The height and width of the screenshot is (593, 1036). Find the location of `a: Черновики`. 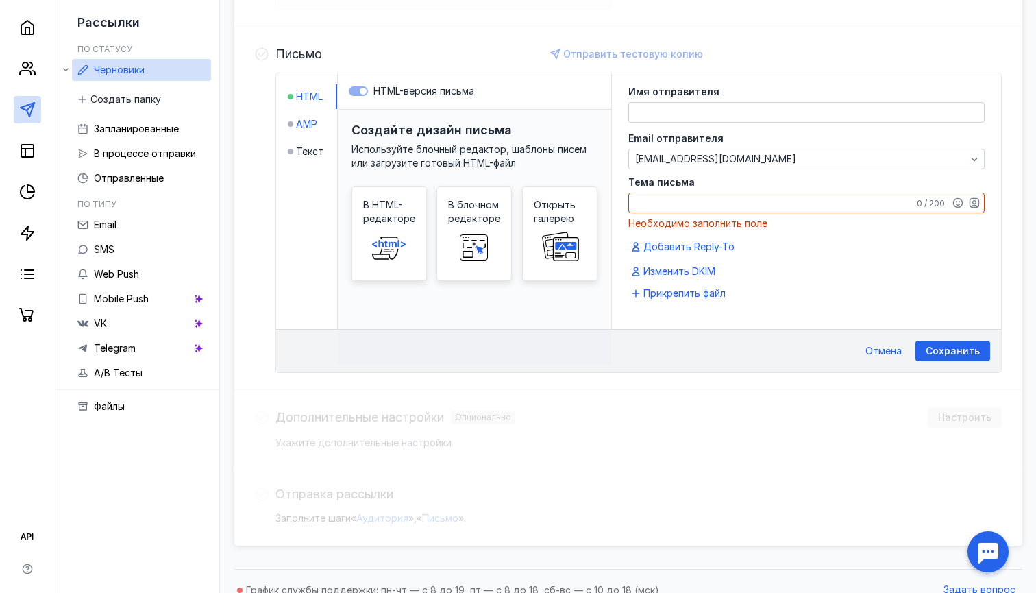

a: Черновики is located at coordinates (141, 70).